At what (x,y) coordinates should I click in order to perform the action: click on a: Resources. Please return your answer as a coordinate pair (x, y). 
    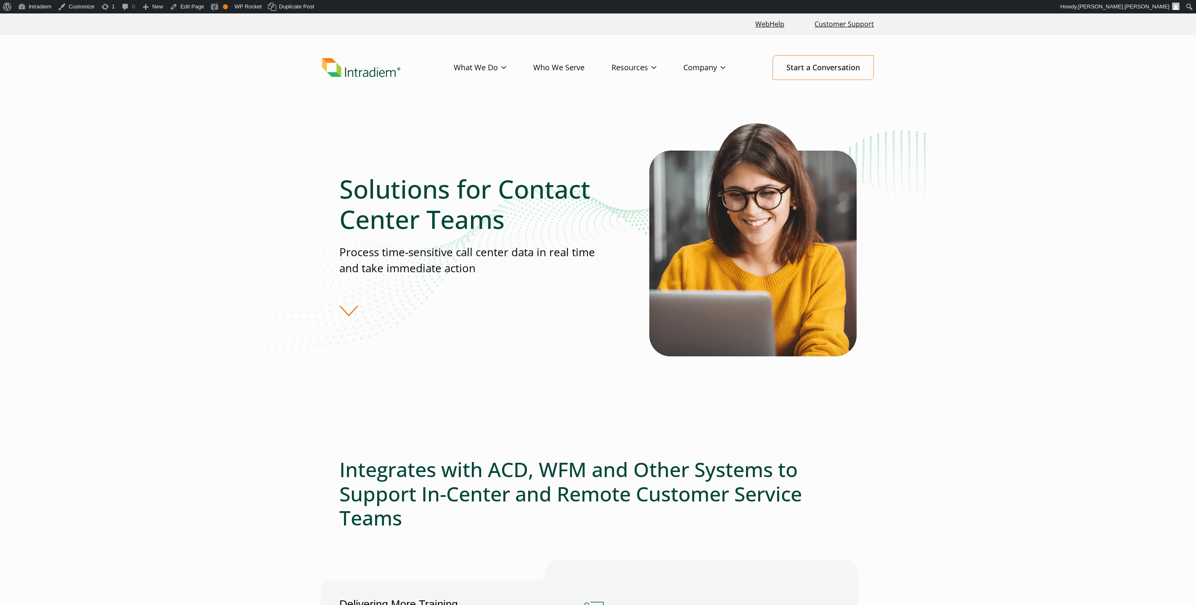
    Looking at the image, I should click on (647, 68).